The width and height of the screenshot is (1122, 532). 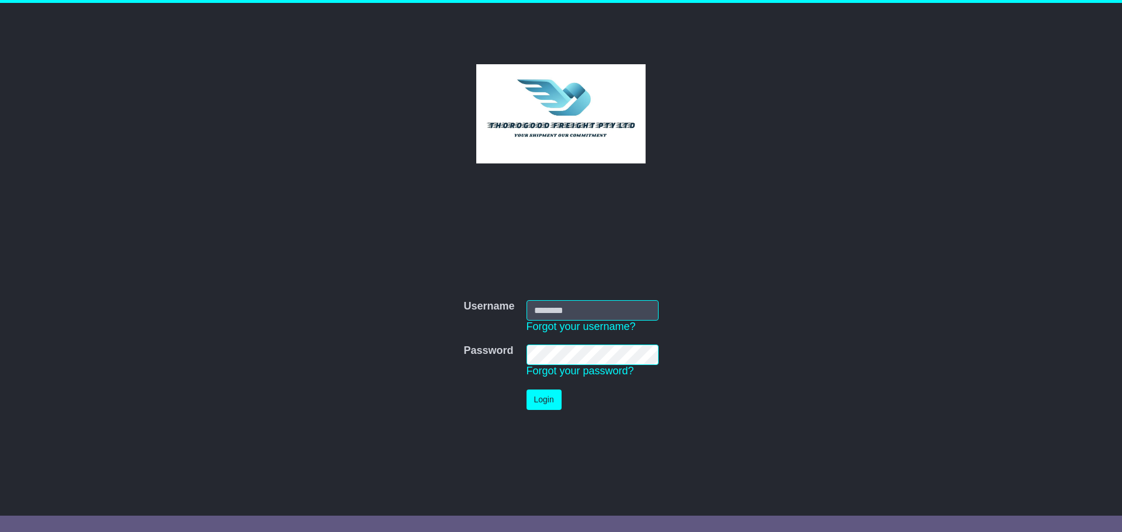 I want to click on label: Username, so click(x=489, y=307).